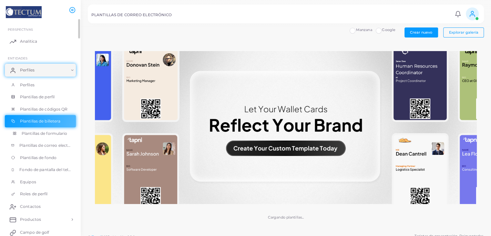 The width and height of the screenshot is (491, 236). Describe the element at coordinates (132, 15) in the screenshot. I see `font: PLANTILLAS DE CORREO ELECTRÓNICO` at that location.